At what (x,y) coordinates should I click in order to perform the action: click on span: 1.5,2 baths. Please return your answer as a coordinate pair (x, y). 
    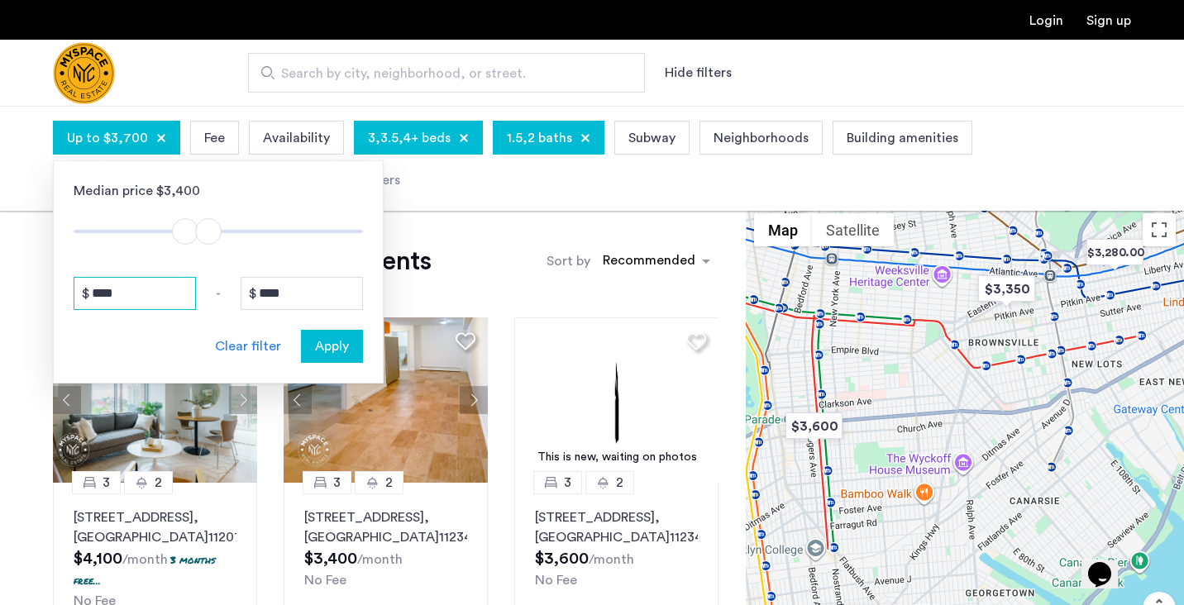
    Looking at the image, I should click on (539, 138).